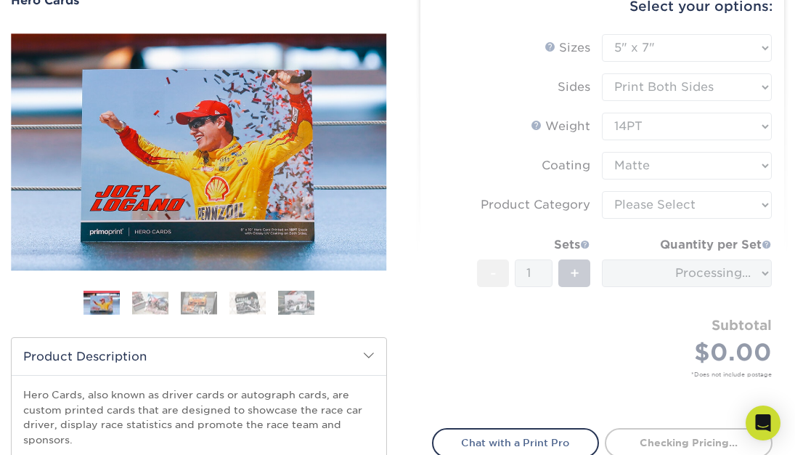 Image resolution: width=795 pixels, height=455 pixels. What do you see at coordinates (150, 302) in the screenshot?
I see `img: Hero Cards 02` at bounding box center [150, 302].